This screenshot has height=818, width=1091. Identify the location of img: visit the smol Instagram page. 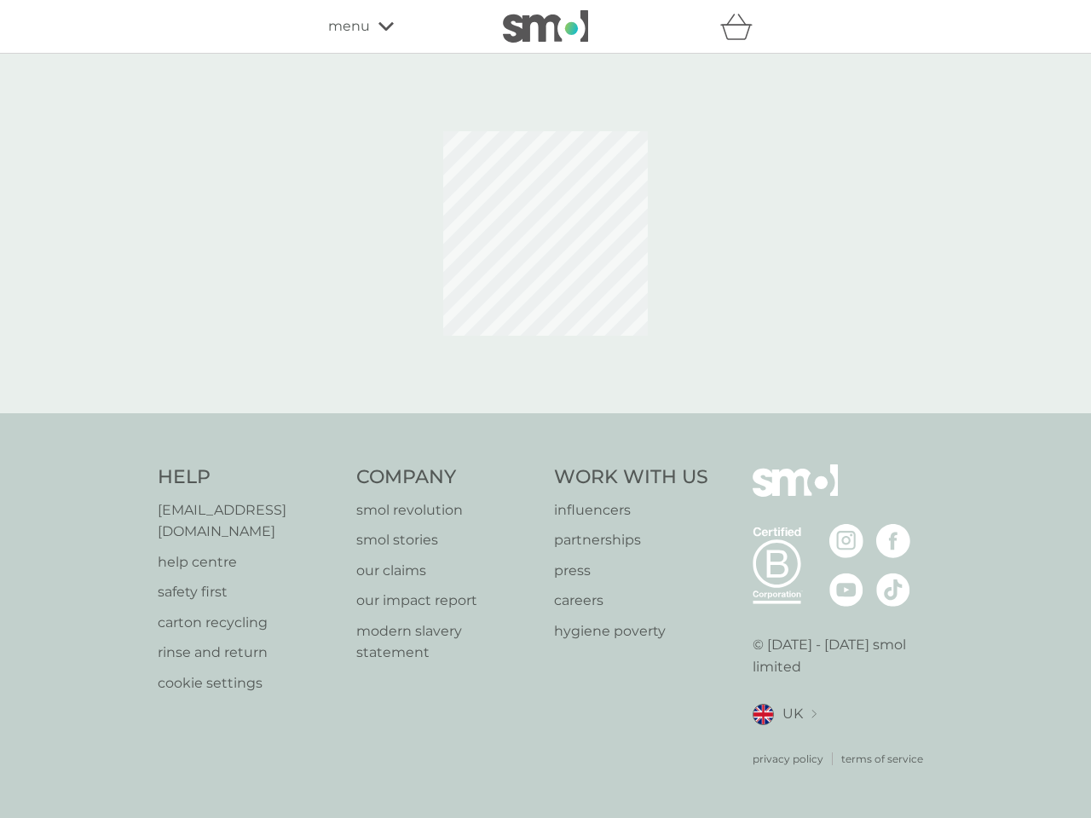
(846, 541).